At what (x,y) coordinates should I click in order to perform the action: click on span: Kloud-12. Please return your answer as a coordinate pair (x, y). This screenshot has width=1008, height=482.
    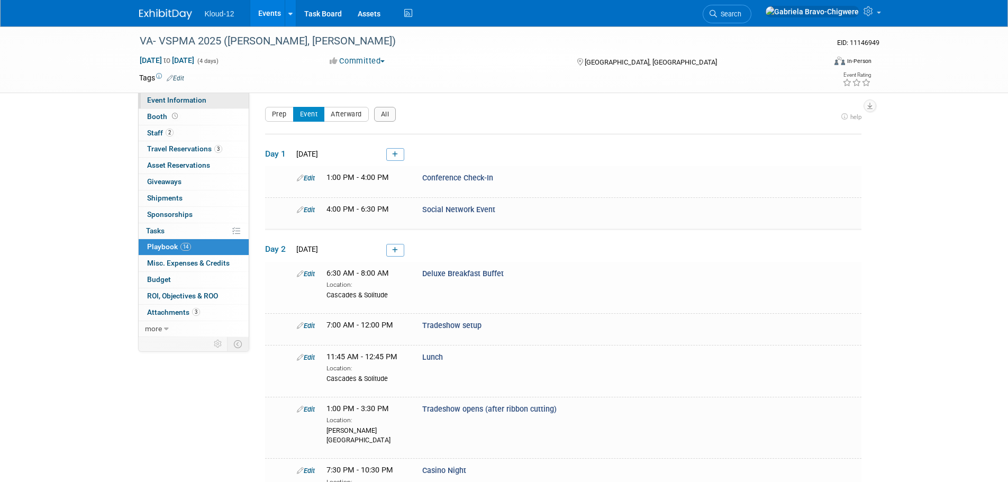
    Looking at the image, I should click on (220, 14).